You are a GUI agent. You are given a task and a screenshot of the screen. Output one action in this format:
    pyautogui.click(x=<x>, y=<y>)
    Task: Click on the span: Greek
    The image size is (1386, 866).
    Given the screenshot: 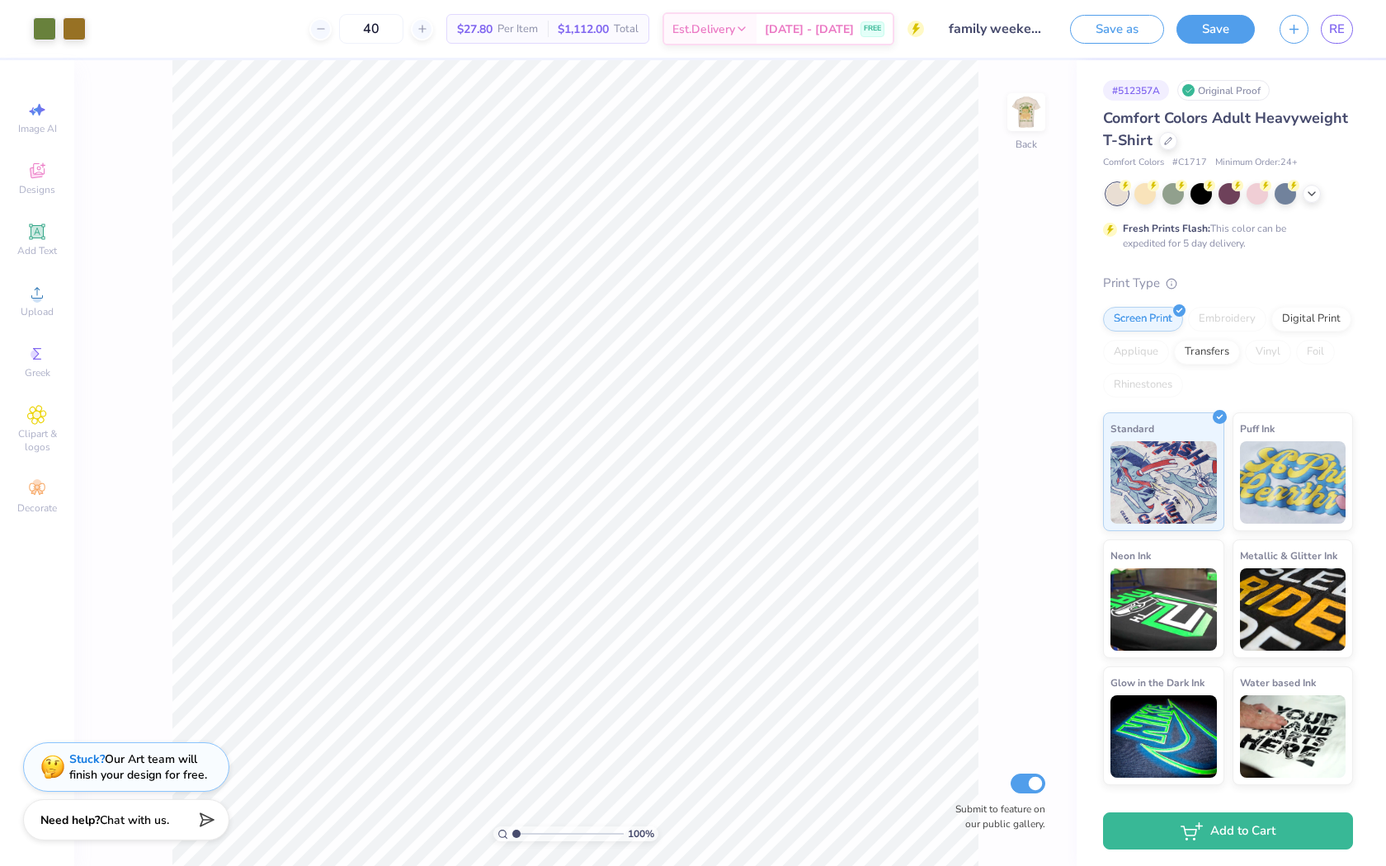 What is the action you would take?
    pyautogui.click(x=37, y=373)
    